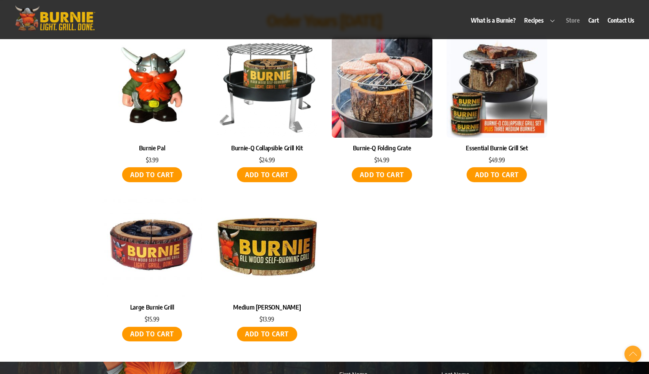 The width and height of the screenshot is (649, 374). What do you see at coordinates (152, 320) in the screenshot?
I see `bdi: 15.99` at bounding box center [152, 320].